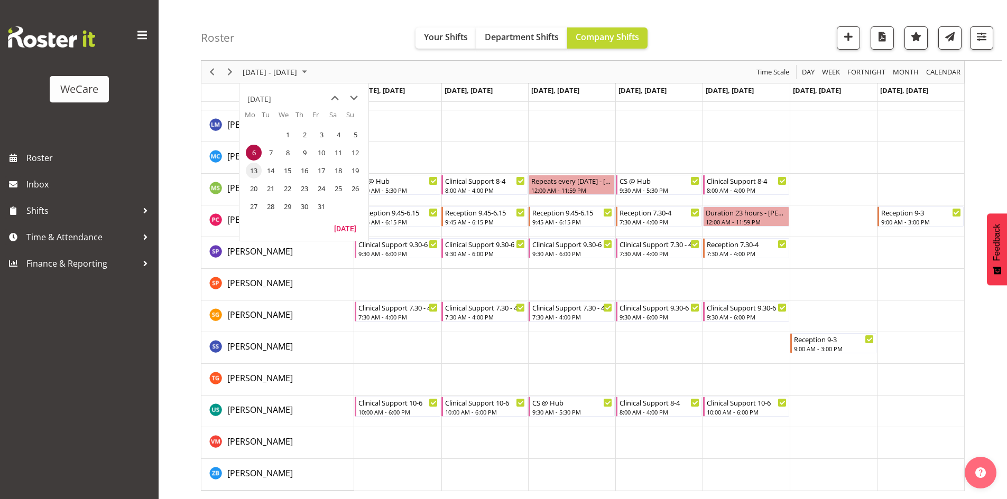  Describe the element at coordinates (484, 185) in the screenshot. I see `div: Mehreen Sardar"s event - Clinical Support 8-4 Begin From Tuesday, October 7, 2025 at 8:00:00 AM G...` at that location.